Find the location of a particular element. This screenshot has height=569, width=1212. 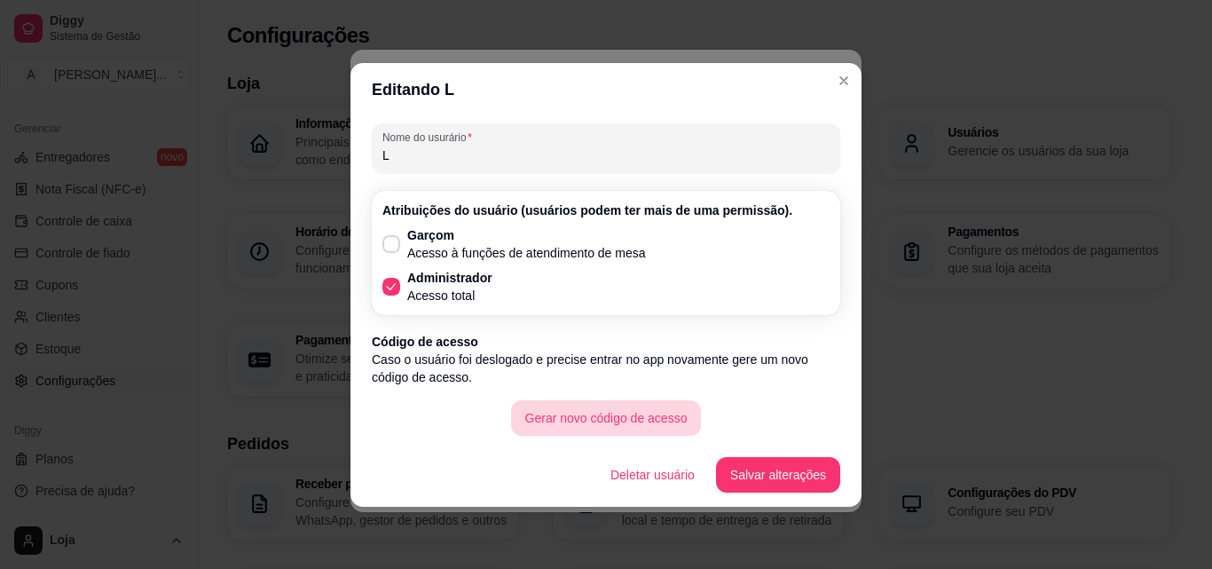

button: Salvar alterações is located at coordinates (778, 475).